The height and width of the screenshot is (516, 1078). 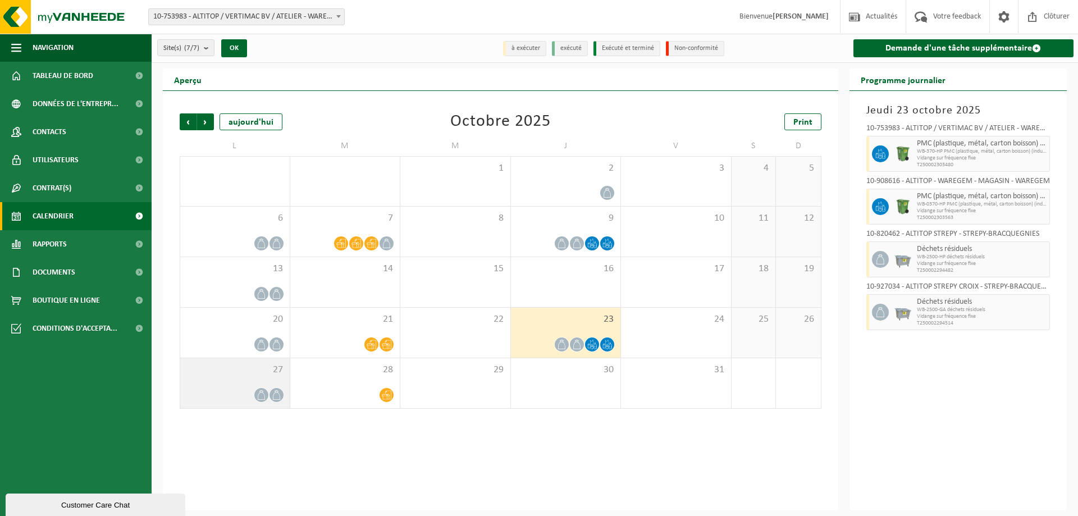 What do you see at coordinates (566, 269) in the screenshot?
I see `span: 16` at bounding box center [566, 269].